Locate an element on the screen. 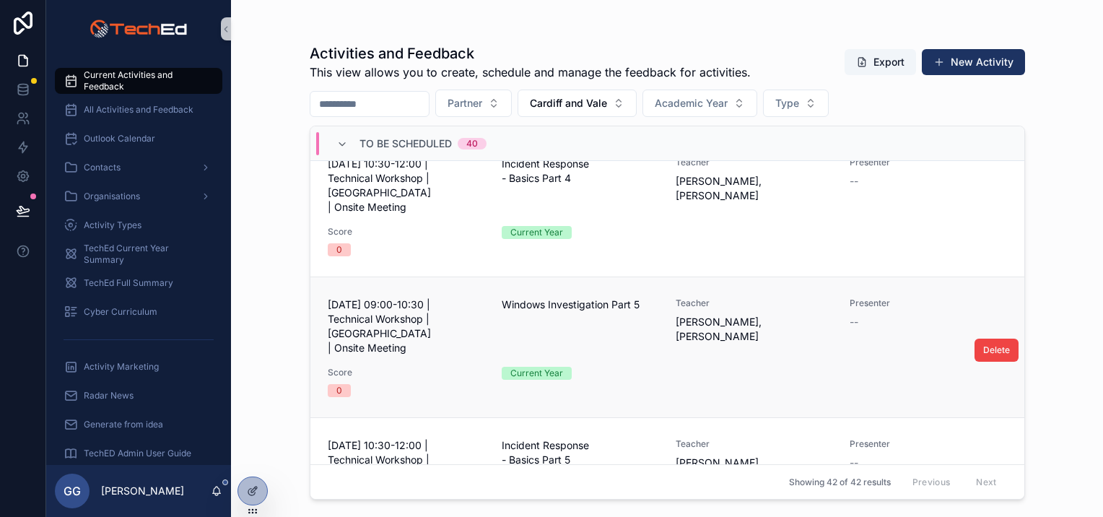  a: Organisations is located at coordinates (139, 196).